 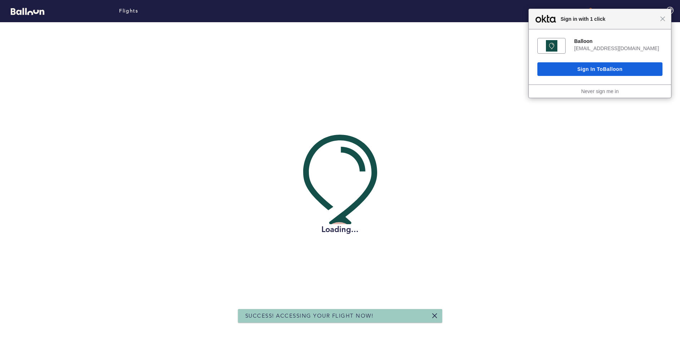 What do you see at coordinates (25, 11) in the screenshot?
I see `a: Balloon` at bounding box center [25, 11].